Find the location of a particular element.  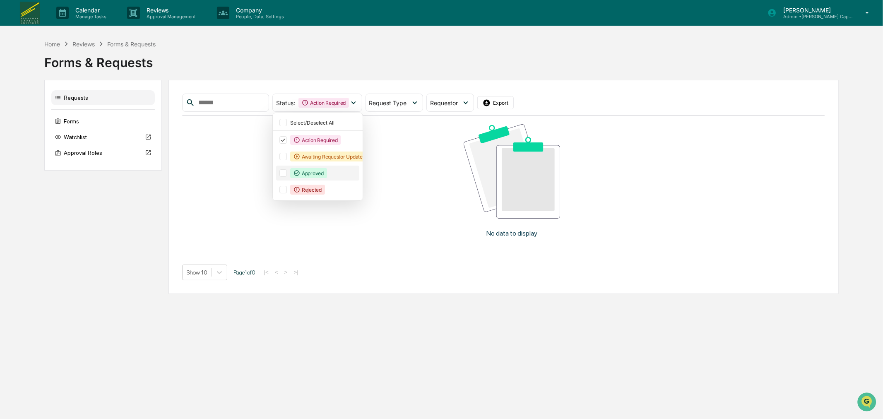

span: Page 1 of 0 is located at coordinates (244, 272).